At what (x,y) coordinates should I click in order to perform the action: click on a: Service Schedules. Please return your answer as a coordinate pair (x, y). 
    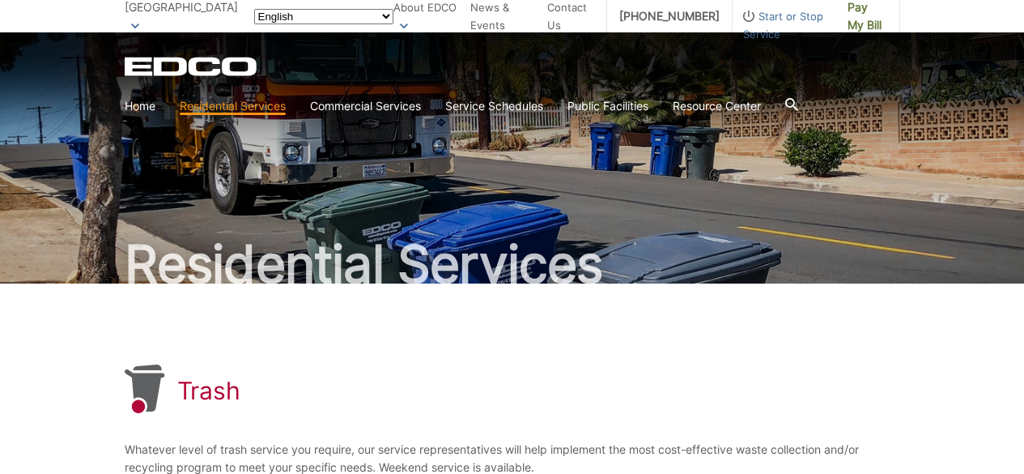
    Looking at the image, I should click on (494, 106).